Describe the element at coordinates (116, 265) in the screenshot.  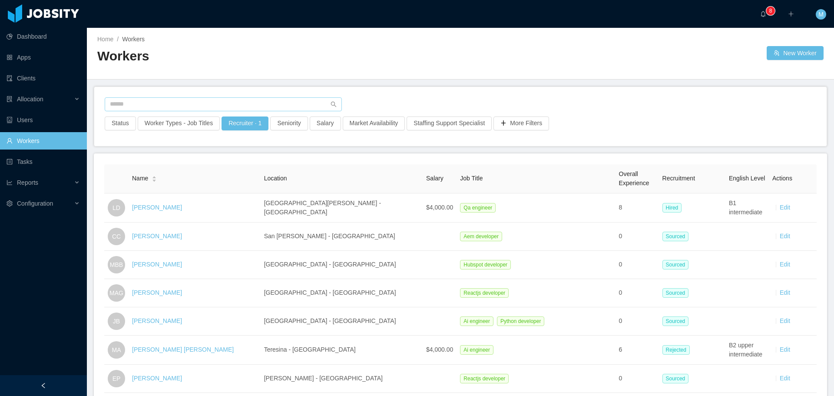
I see `span: MBB` at that location.